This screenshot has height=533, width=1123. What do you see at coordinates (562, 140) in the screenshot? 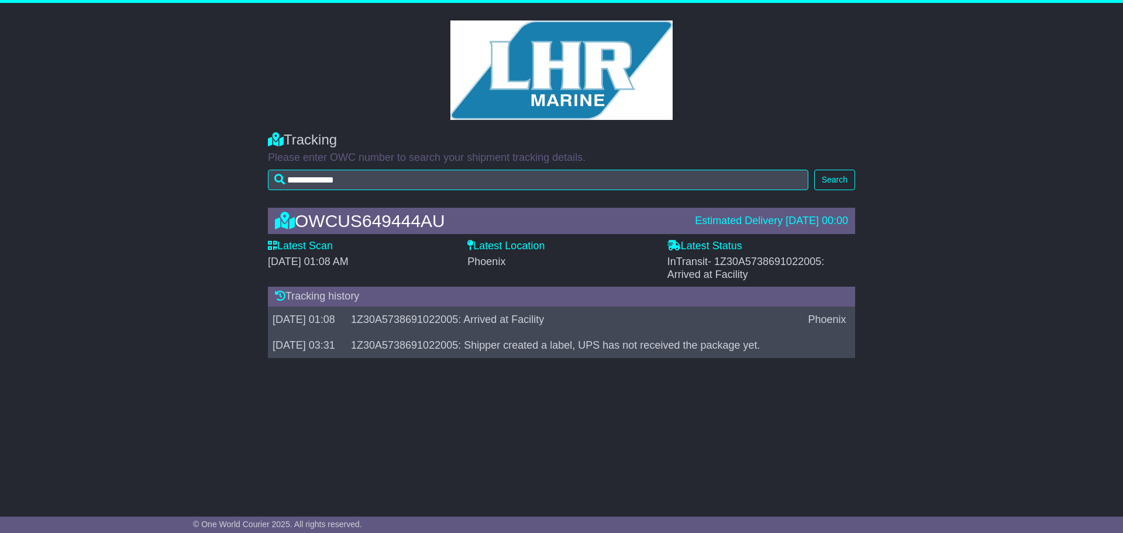
I see `div: Tracking` at bounding box center [562, 140].